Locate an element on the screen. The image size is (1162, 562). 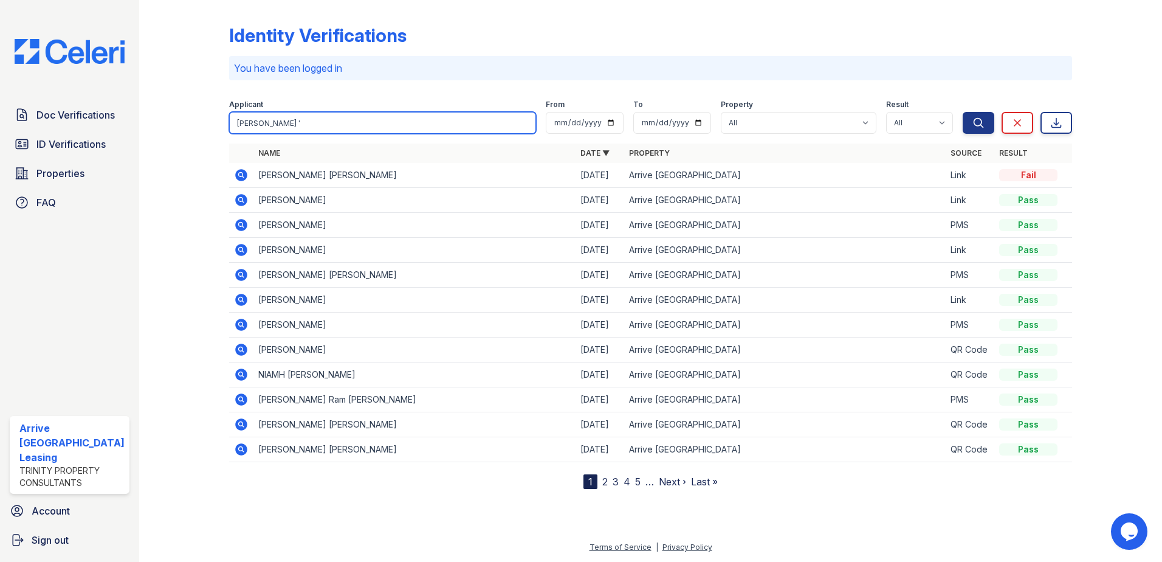
div: Fail is located at coordinates (1028, 175).